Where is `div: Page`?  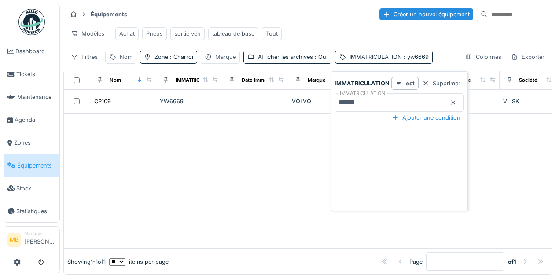 div: Page is located at coordinates (416, 262).